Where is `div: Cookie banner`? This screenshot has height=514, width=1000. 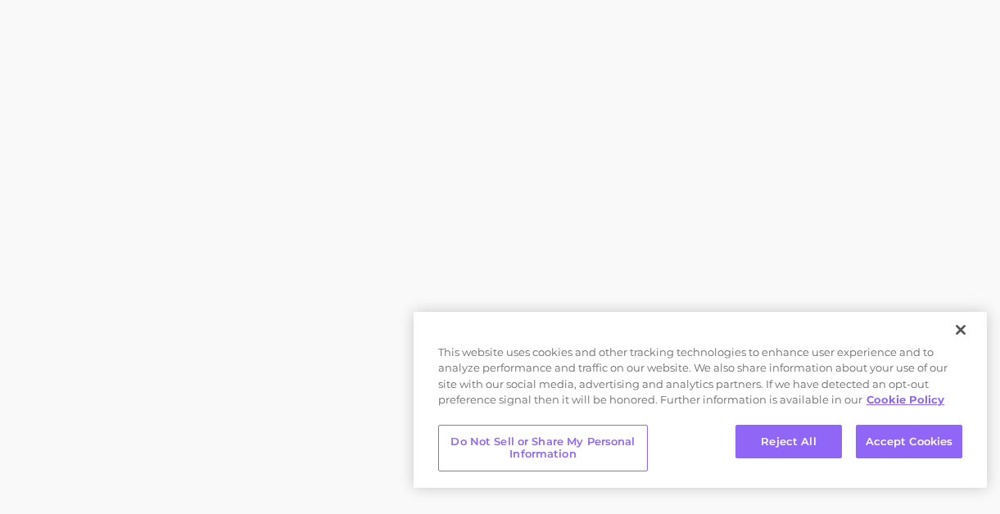 div: Cookie banner is located at coordinates (700, 400).